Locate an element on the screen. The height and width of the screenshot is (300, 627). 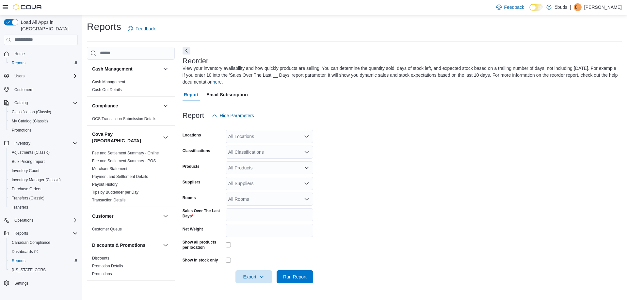
a: OCS Transaction Submission Details is located at coordinates (124, 119).